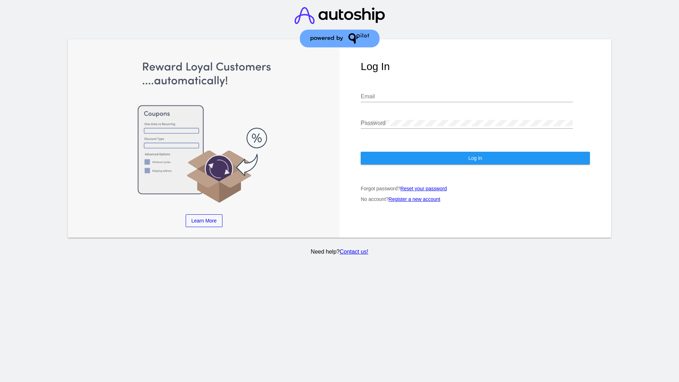 This screenshot has width=679, height=382. What do you see at coordinates (424, 189) in the screenshot?
I see `a: Reset your password` at bounding box center [424, 189].